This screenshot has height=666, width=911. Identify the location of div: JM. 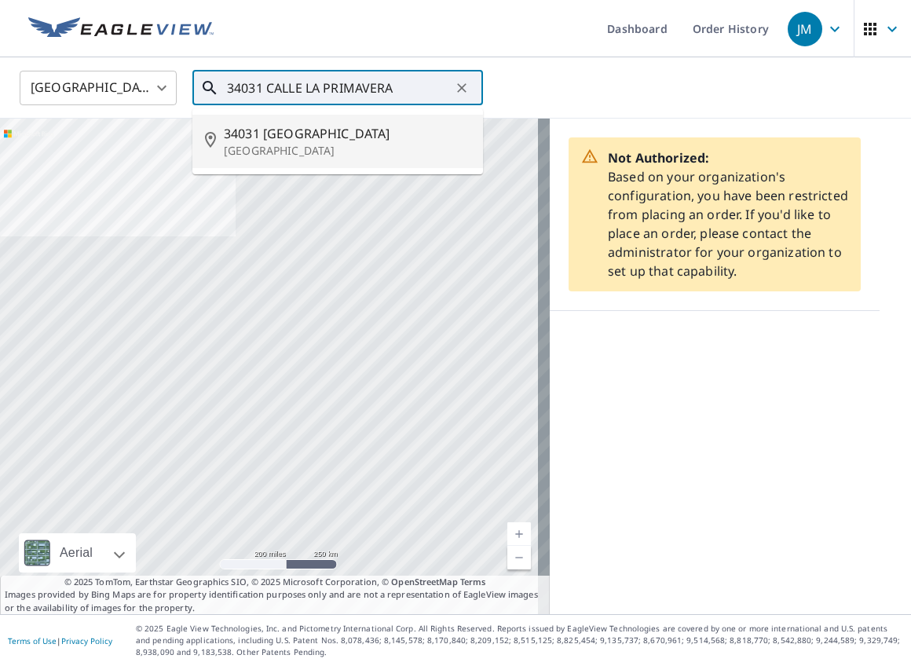
(805, 29).